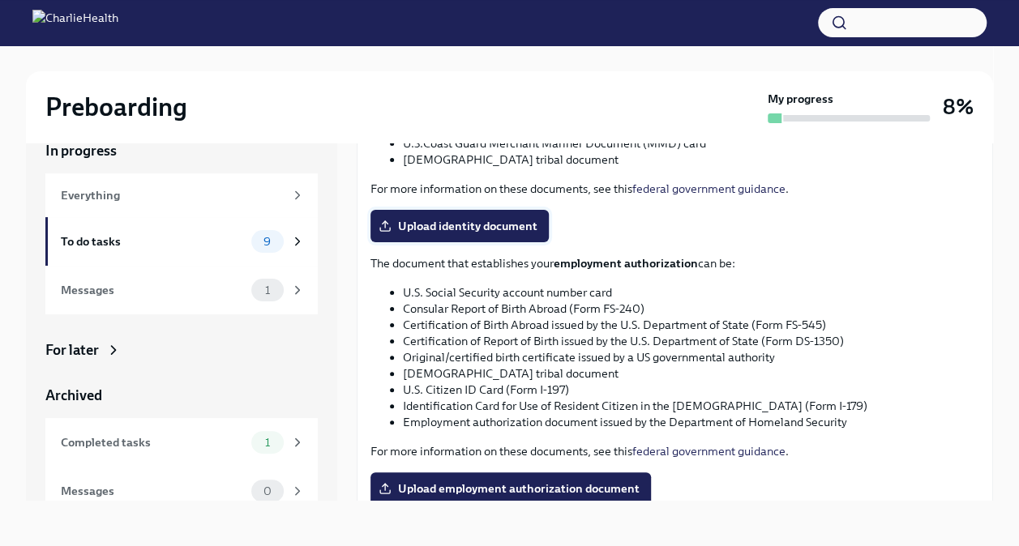 This screenshot has height=546, width=1019. I want to click on li: Certification of Report of Birth issued by the U.S. Department of State (Form DS-1350), so click(691, 341).